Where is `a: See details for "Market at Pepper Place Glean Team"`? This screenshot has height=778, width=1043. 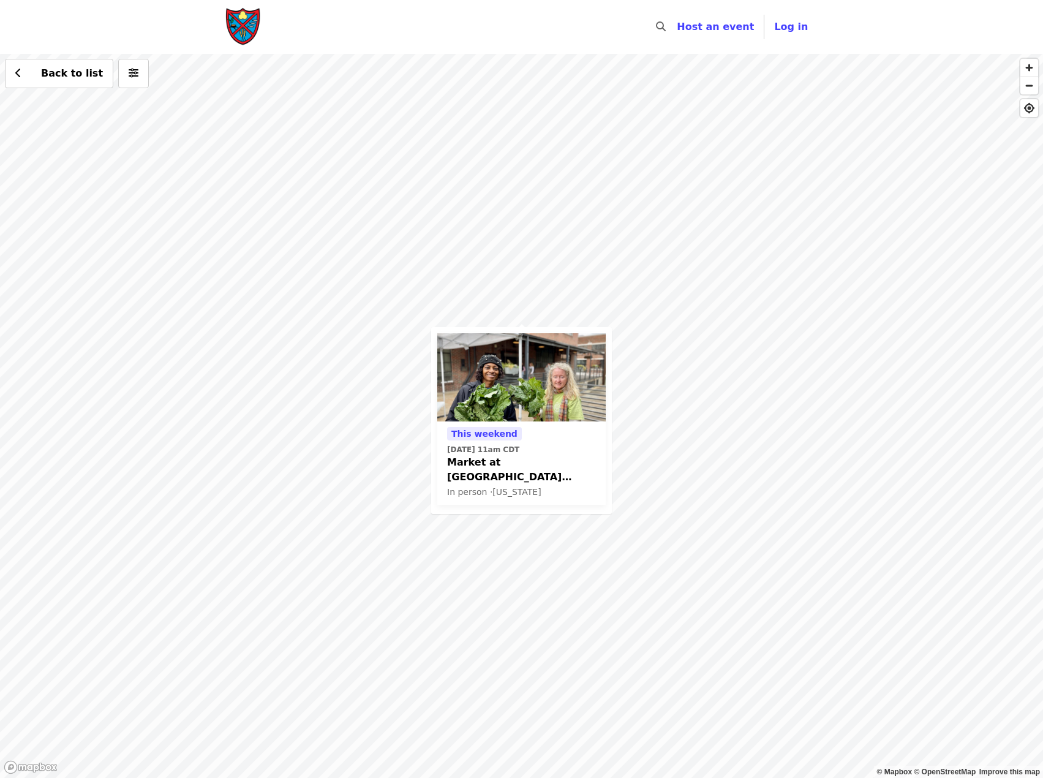
a: See details for "Market at Pepper Place Glean Team" is located at coordinates (521, 419).